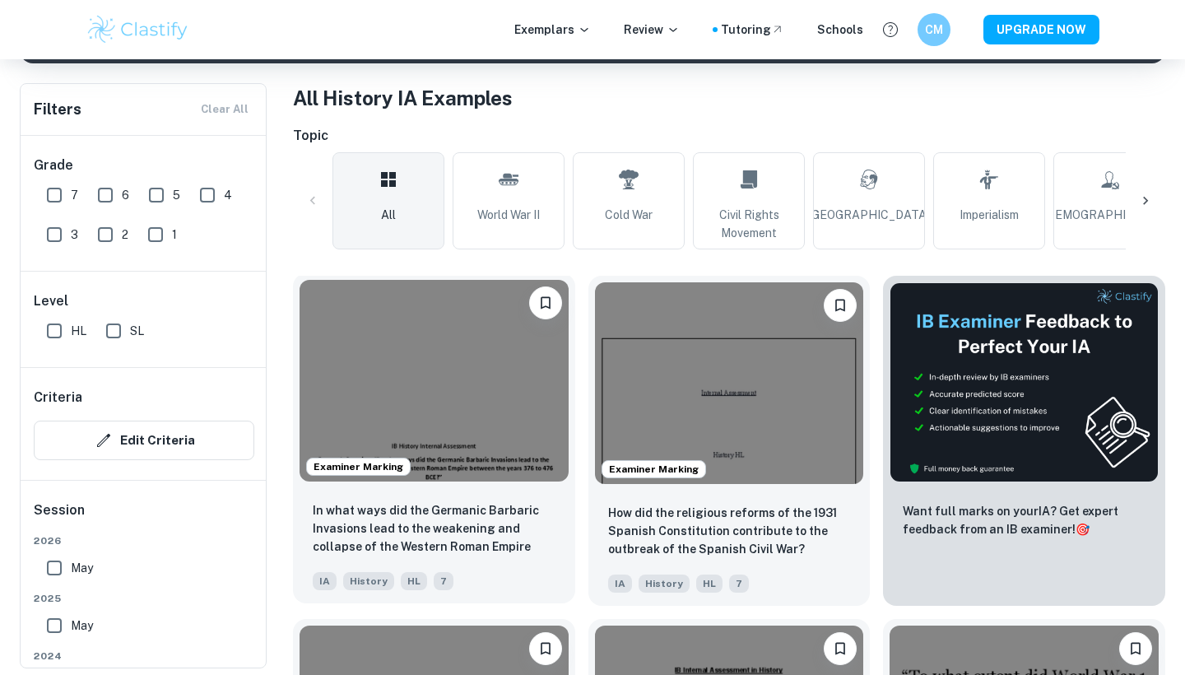 The height and width of the screenshot is (675, 1185). What do you see at coordinates (934, 30) in the screenshot?
I see `h6: CM` at bounding box center [934, 30].